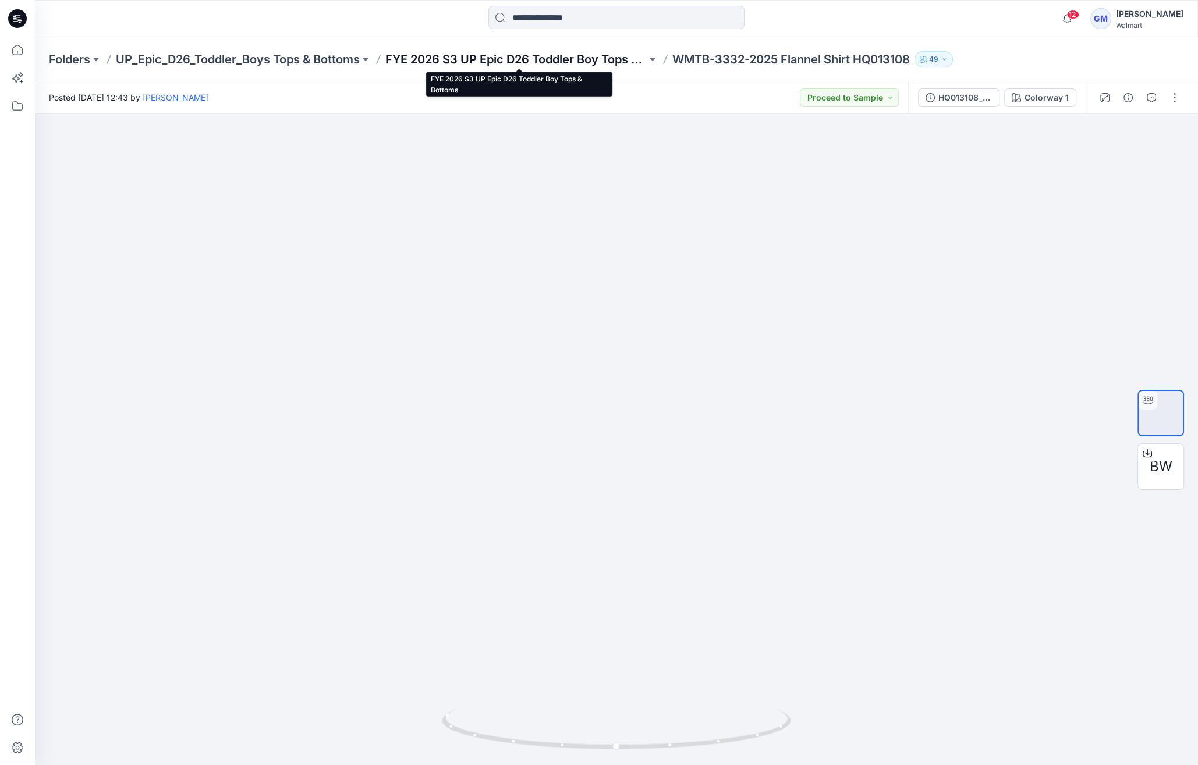 The width and height of the screenshot is (1198, 765). Describe the element at coordinates (1128, 98) in the screenshot. I see `button: Details` at that location.